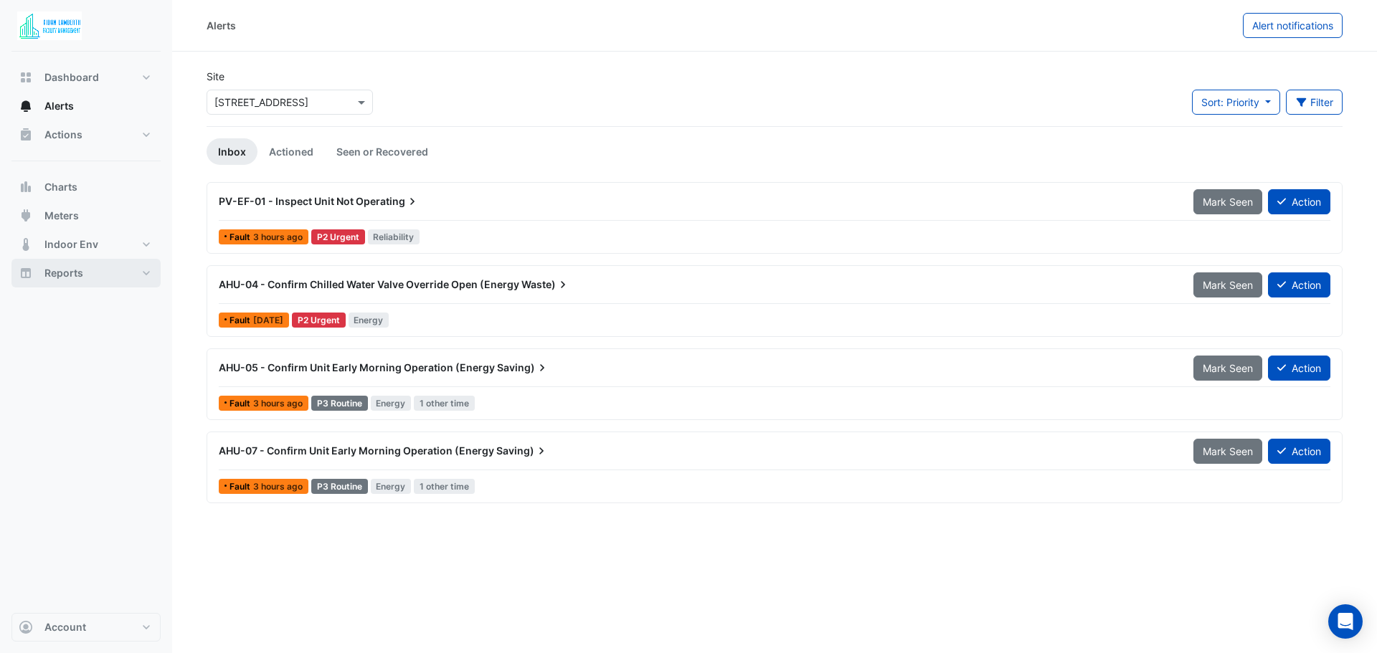  What do you see at coordinates (1236, 102) in the screenshot?
I see `button: Sort: Priority` at bounding box center [1236, 102].